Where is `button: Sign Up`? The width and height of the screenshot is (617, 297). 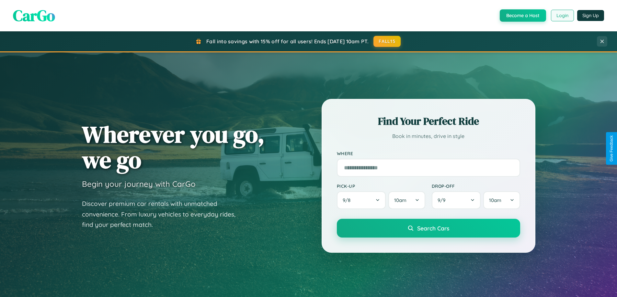 button: Sign Up is located at coordinates (590, 16).